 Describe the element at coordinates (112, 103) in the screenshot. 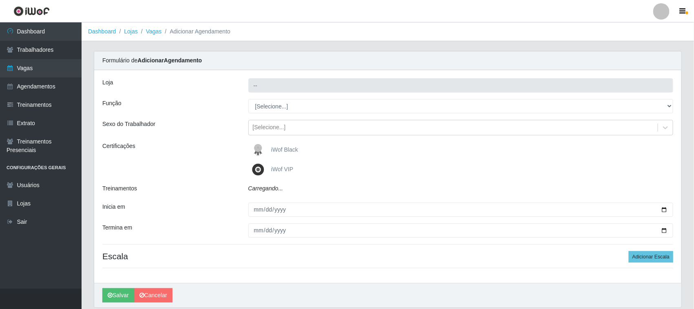

I see `label: Função` at that location.